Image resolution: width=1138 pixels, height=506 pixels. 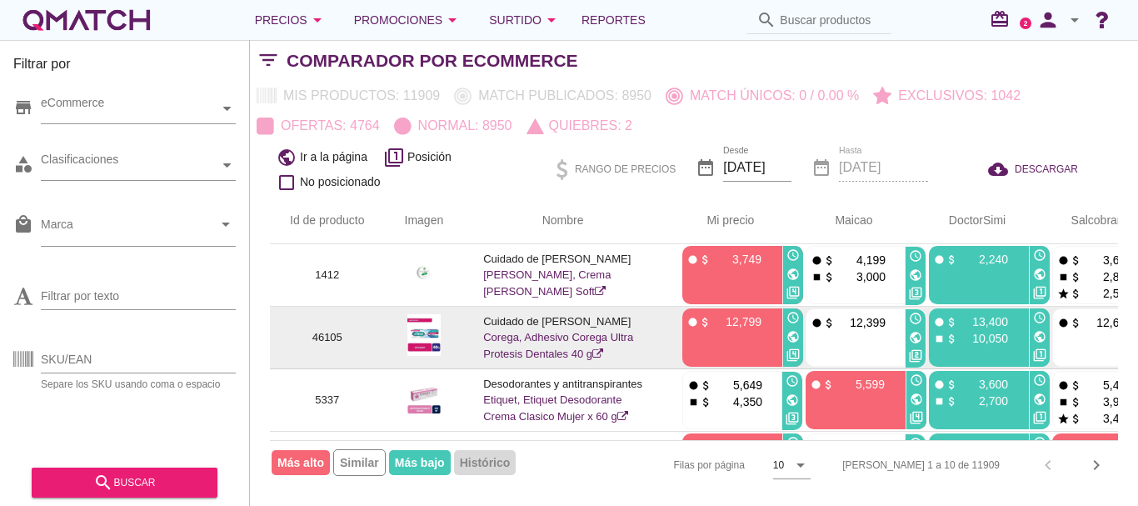 I want to click on th: DoctorSimi: Not sorted. Activate to sort ascending., so click(x=970, y=221).